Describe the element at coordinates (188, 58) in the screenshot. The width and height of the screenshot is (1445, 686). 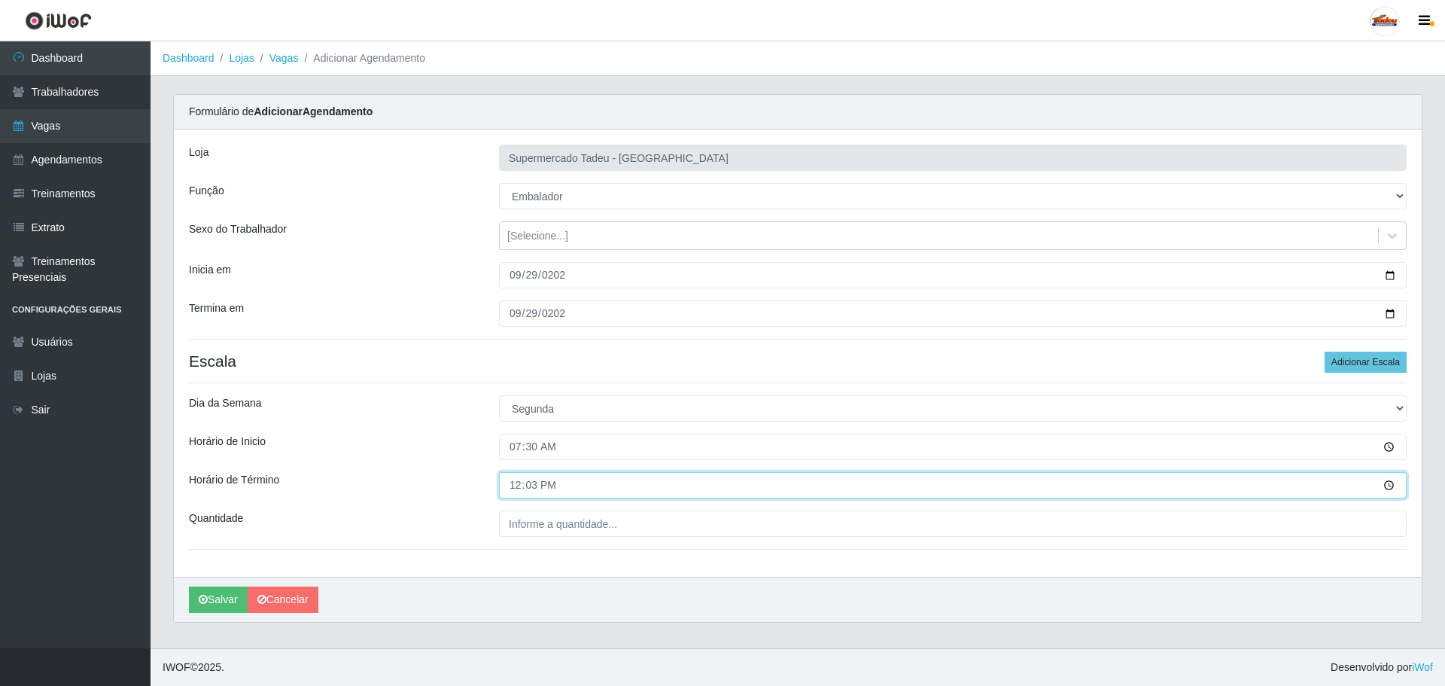
I see `a: Dashboard` at that location.